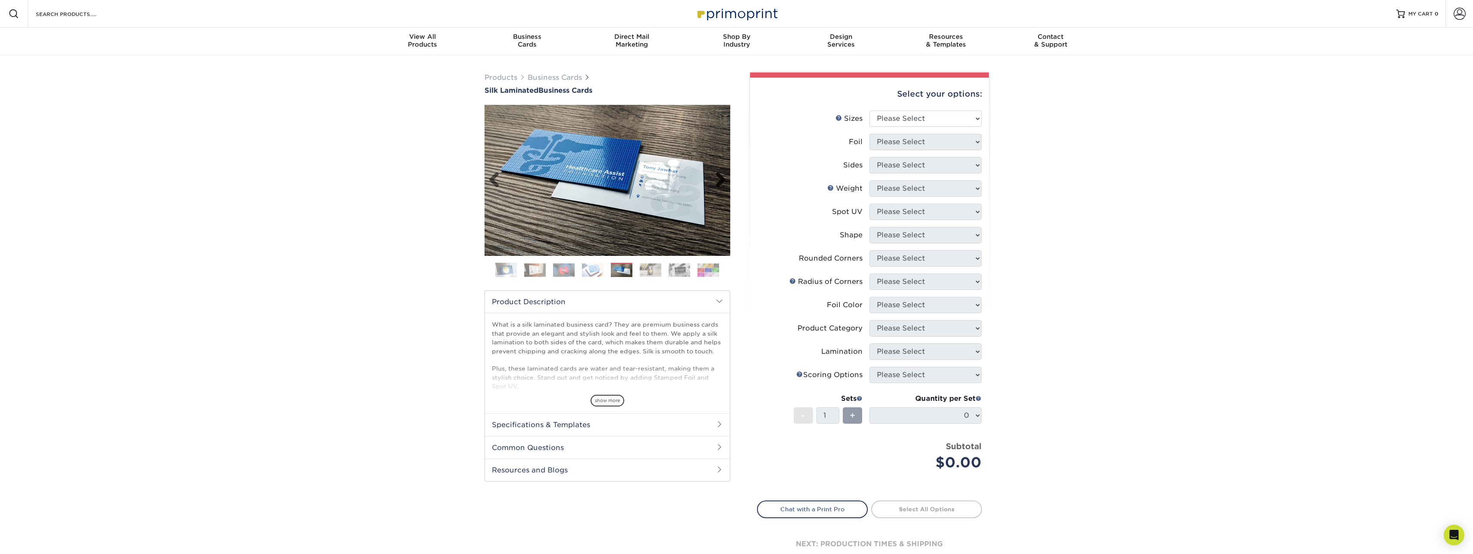 Image resolution: width=1473 pixels, height=554 pixels. I want to click on span: Design, so click(841, 37).